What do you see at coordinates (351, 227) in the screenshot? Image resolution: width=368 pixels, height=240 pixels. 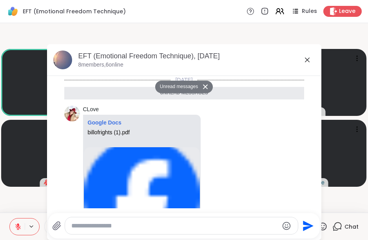 I see `span: Chat` at bounding box center [351, 227].